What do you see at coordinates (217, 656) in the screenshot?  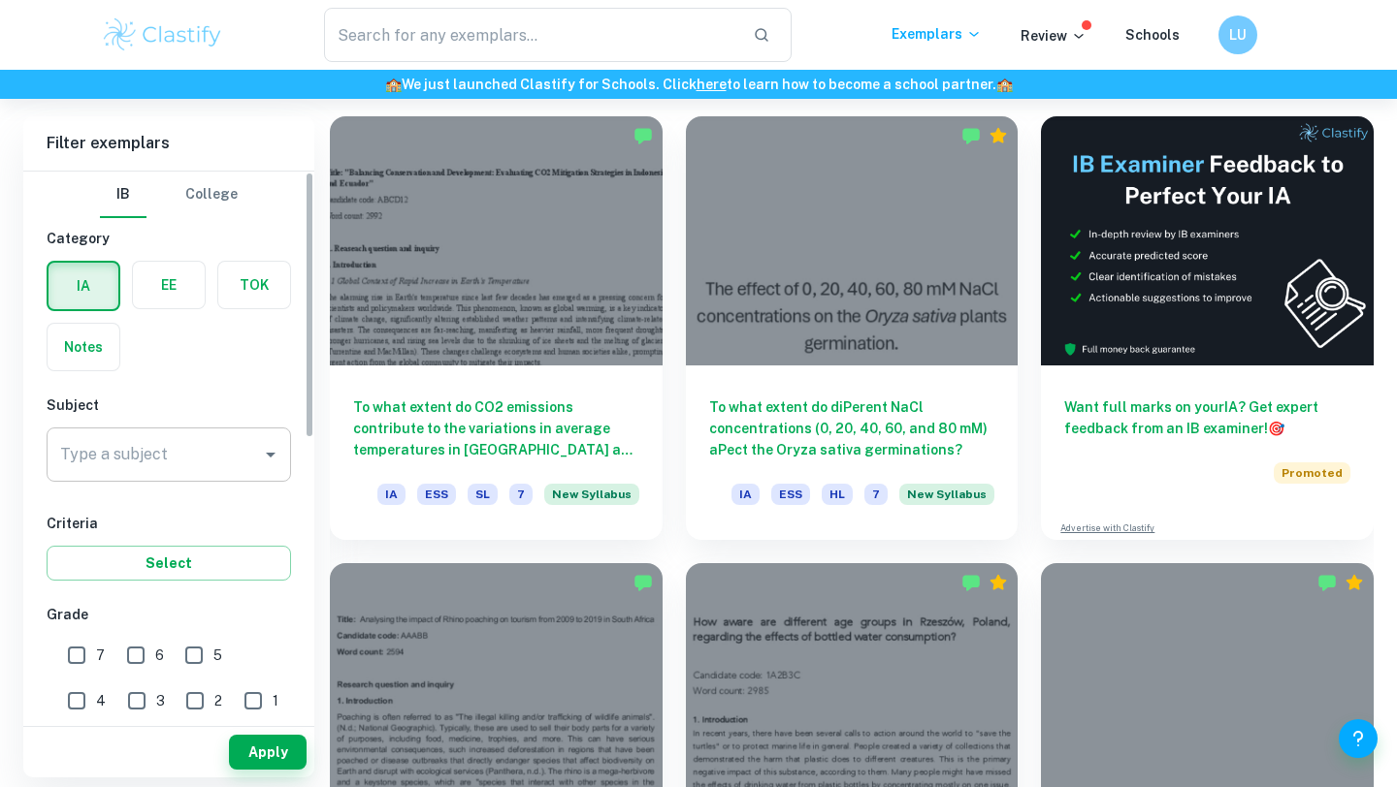 I see `span: 5` at bounding box center [217, 656].